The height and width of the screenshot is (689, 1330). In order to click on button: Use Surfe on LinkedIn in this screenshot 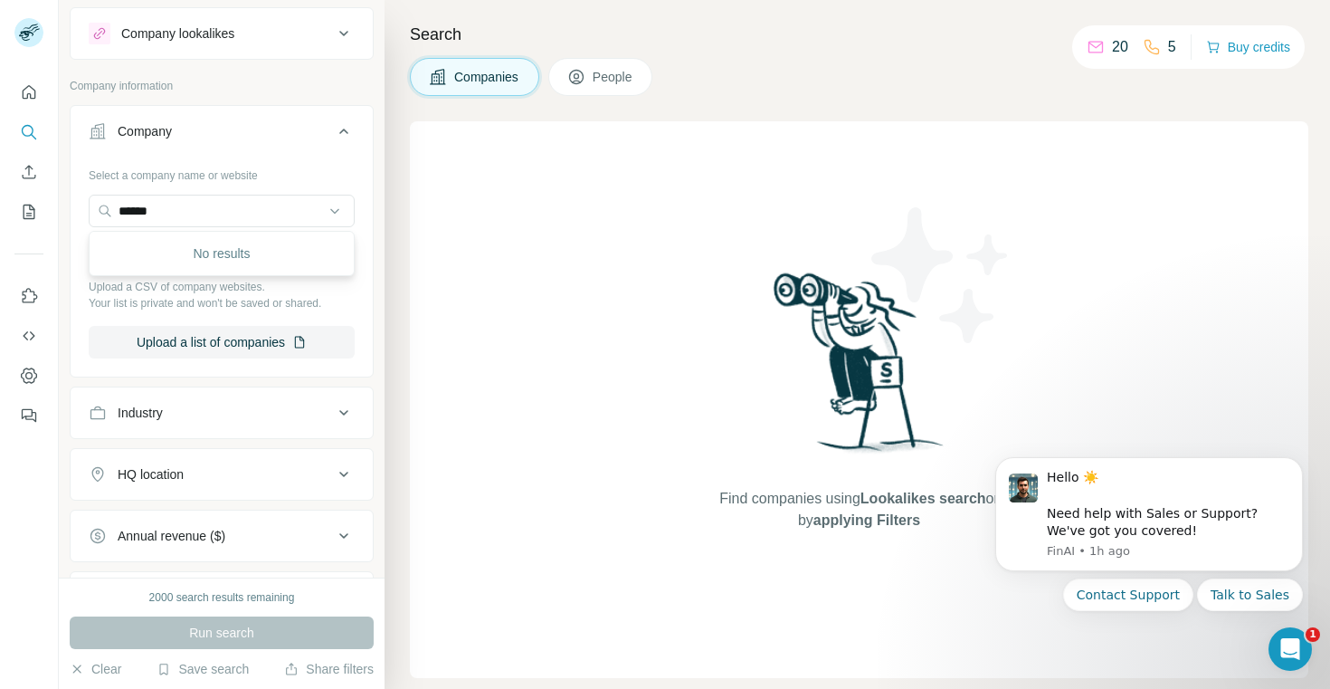, I will do `click(29, 296)`.